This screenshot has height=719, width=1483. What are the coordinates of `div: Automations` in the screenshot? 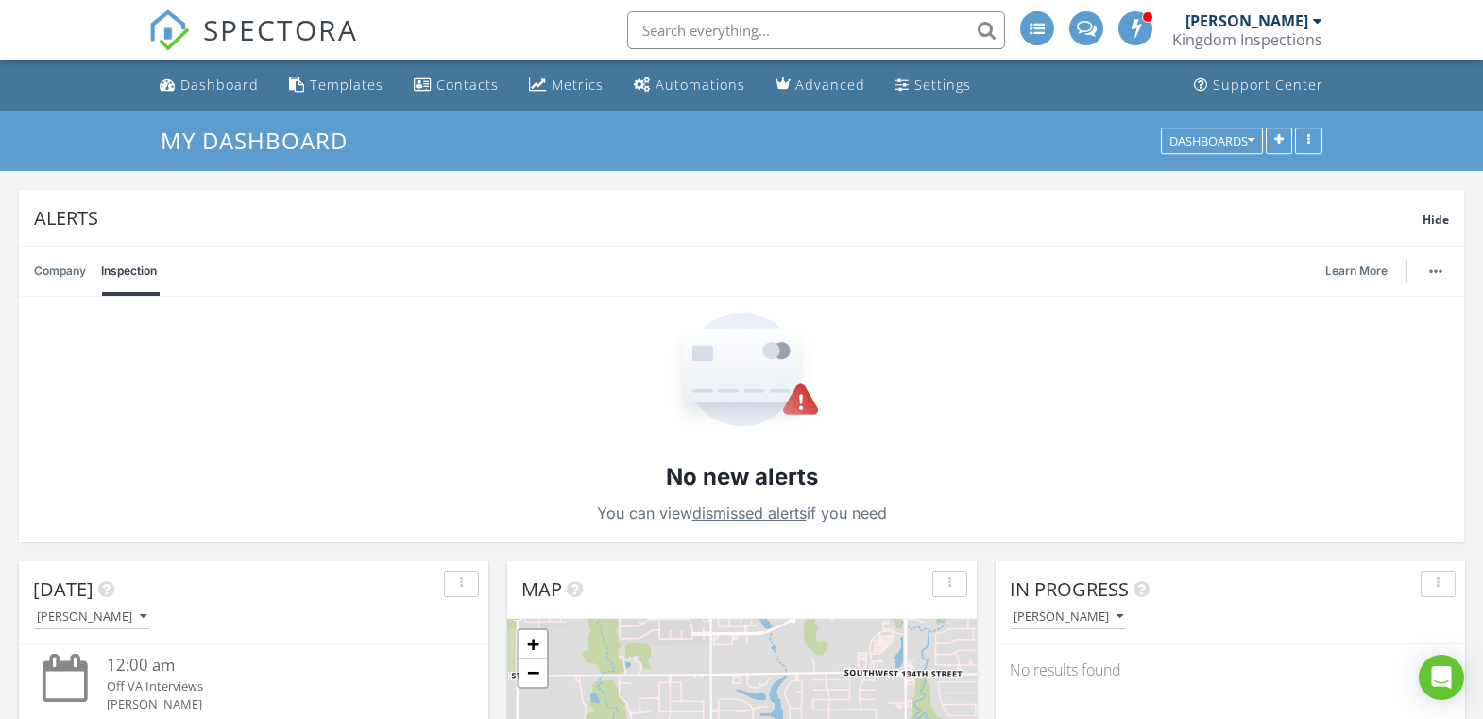 It's located at (700, 84).